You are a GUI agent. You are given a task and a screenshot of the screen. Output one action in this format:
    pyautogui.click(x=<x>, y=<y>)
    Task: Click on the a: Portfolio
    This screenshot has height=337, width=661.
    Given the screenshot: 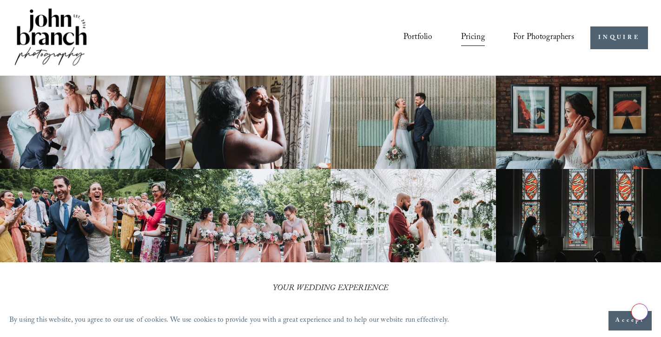 What is the action you would take?
    pyautogui.click(x=418, y=38)
    